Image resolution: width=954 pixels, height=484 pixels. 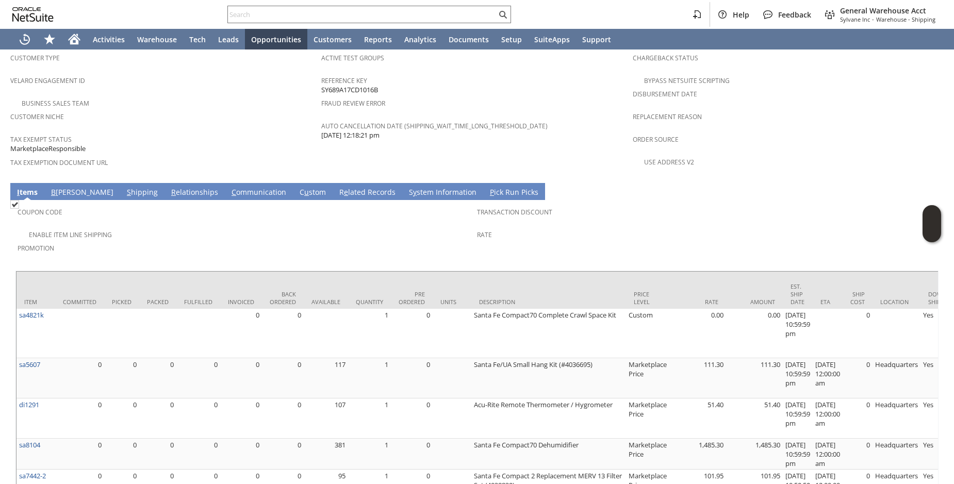 I want to click on a: Velaro Engagement ID, so click(x=47, y=80).